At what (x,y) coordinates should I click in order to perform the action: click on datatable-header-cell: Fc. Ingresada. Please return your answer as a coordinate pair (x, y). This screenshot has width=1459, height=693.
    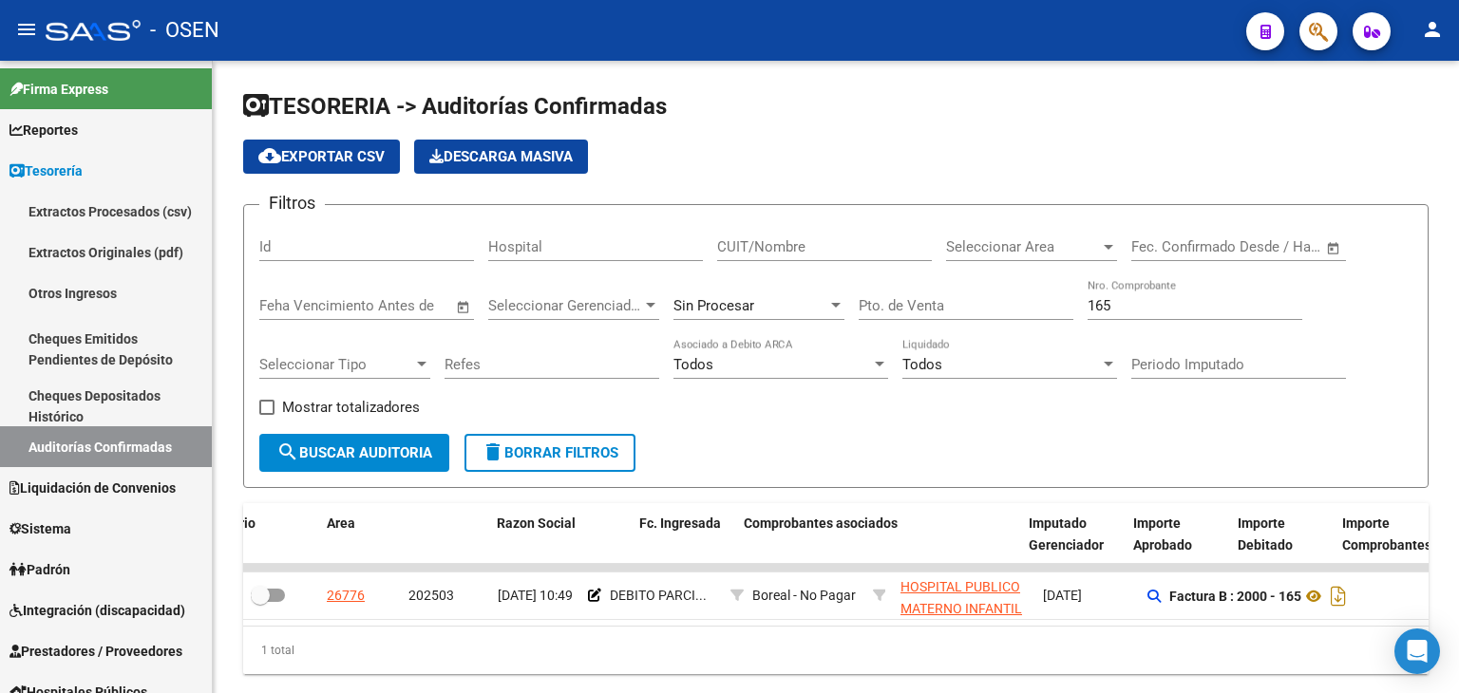
    Looking at the image, I should click on (684, 535).